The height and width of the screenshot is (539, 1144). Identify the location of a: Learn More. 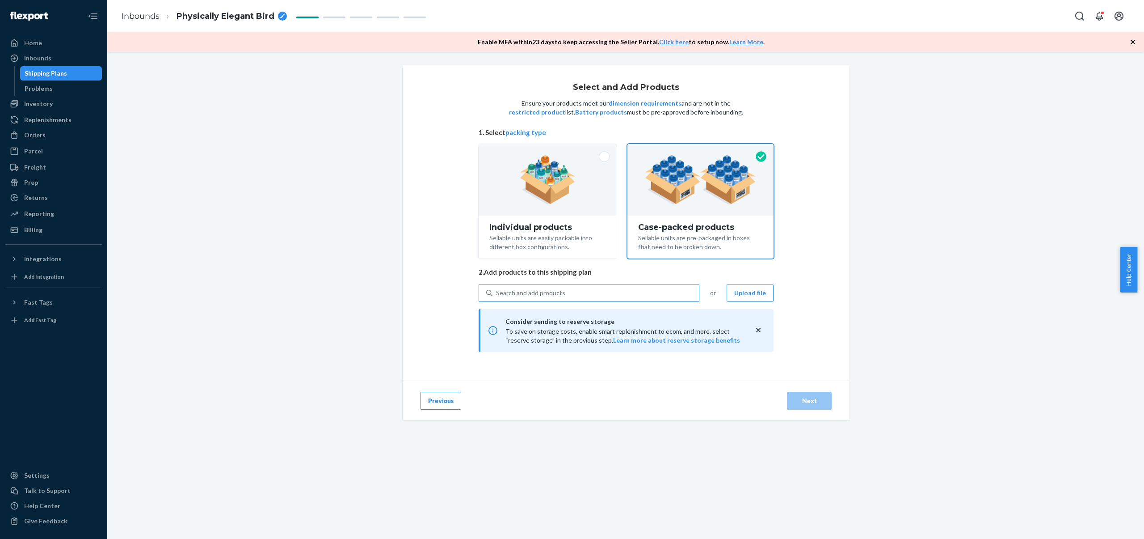
(747, 42).